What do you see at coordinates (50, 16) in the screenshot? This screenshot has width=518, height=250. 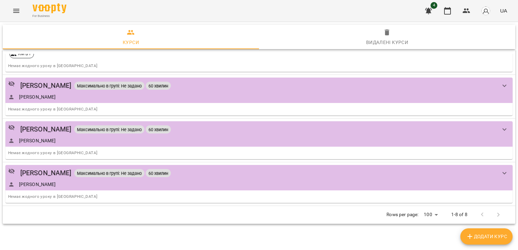 I see `span: For Business` at bounding box center [50, 16].